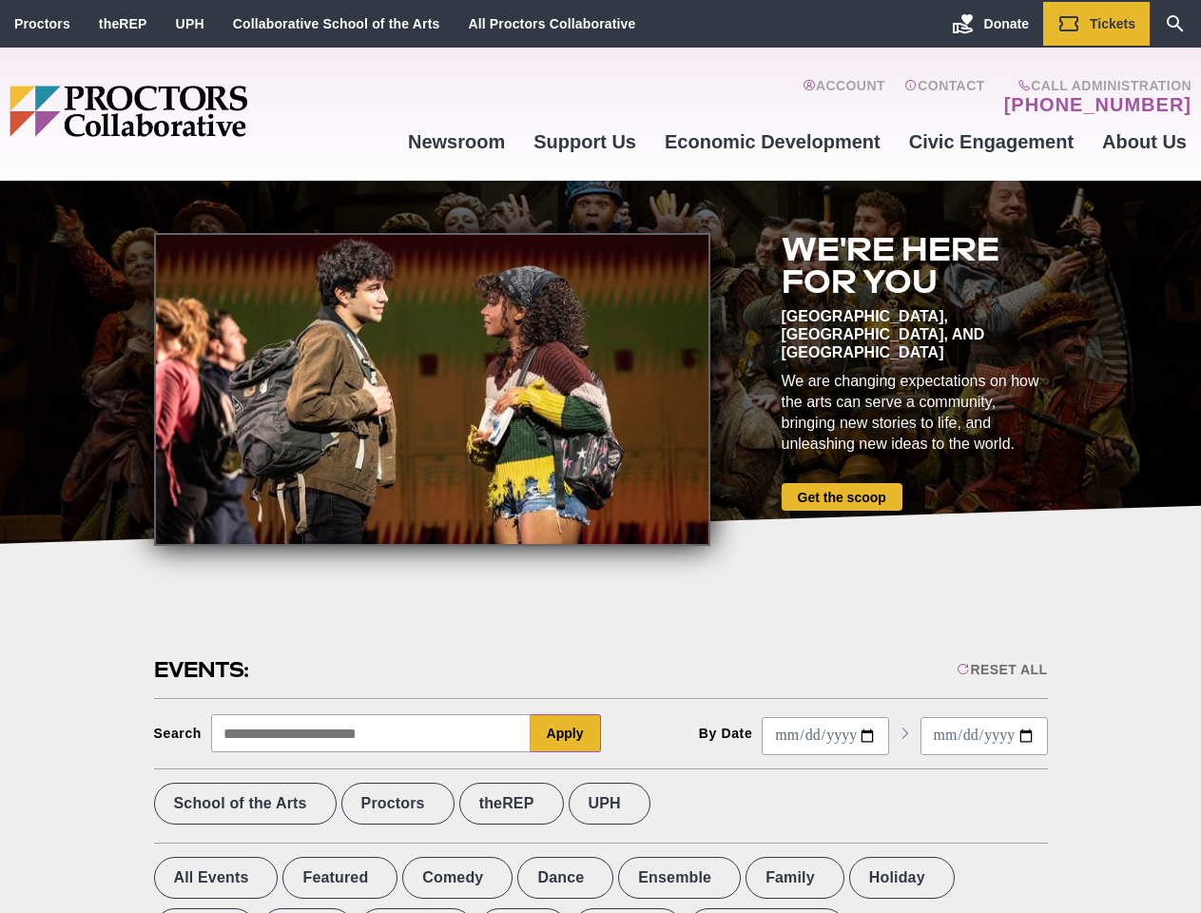 The width and height of the screenshot is (1201, 913). Describe the element at coordinates (216, 878) in the screenshot. I see `label: All Events` at that location.